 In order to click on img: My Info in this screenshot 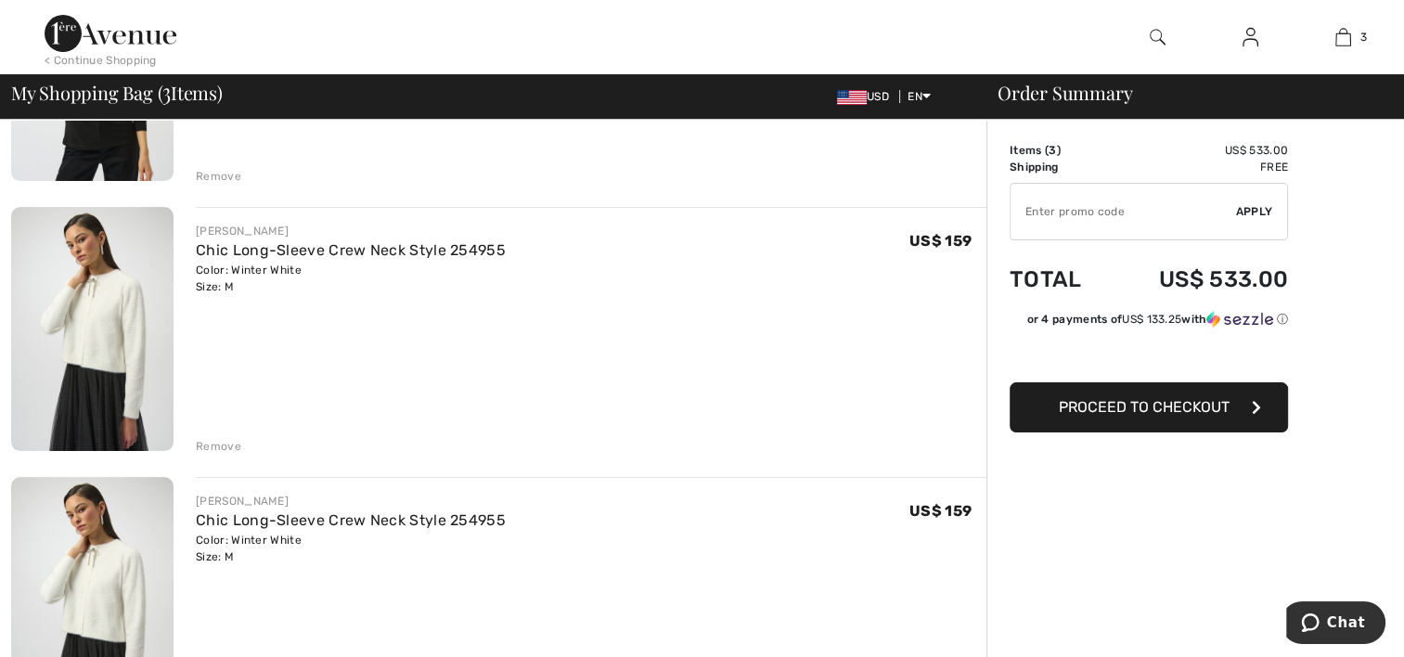, I will do `click(1250, 37)`.